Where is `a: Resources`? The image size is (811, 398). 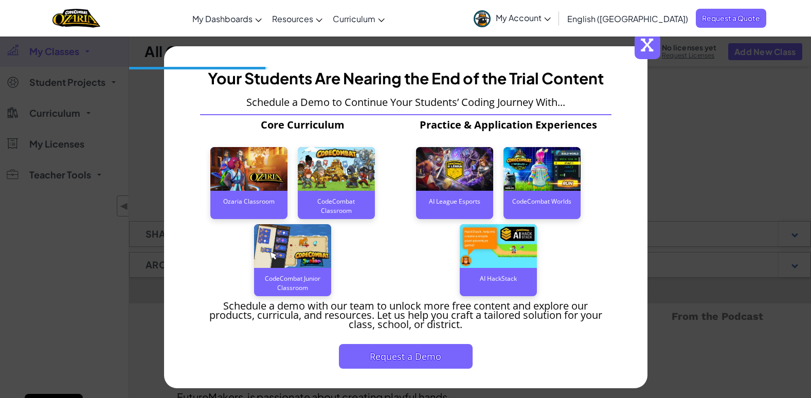
a: Resources is located at coordinates (297, 19).